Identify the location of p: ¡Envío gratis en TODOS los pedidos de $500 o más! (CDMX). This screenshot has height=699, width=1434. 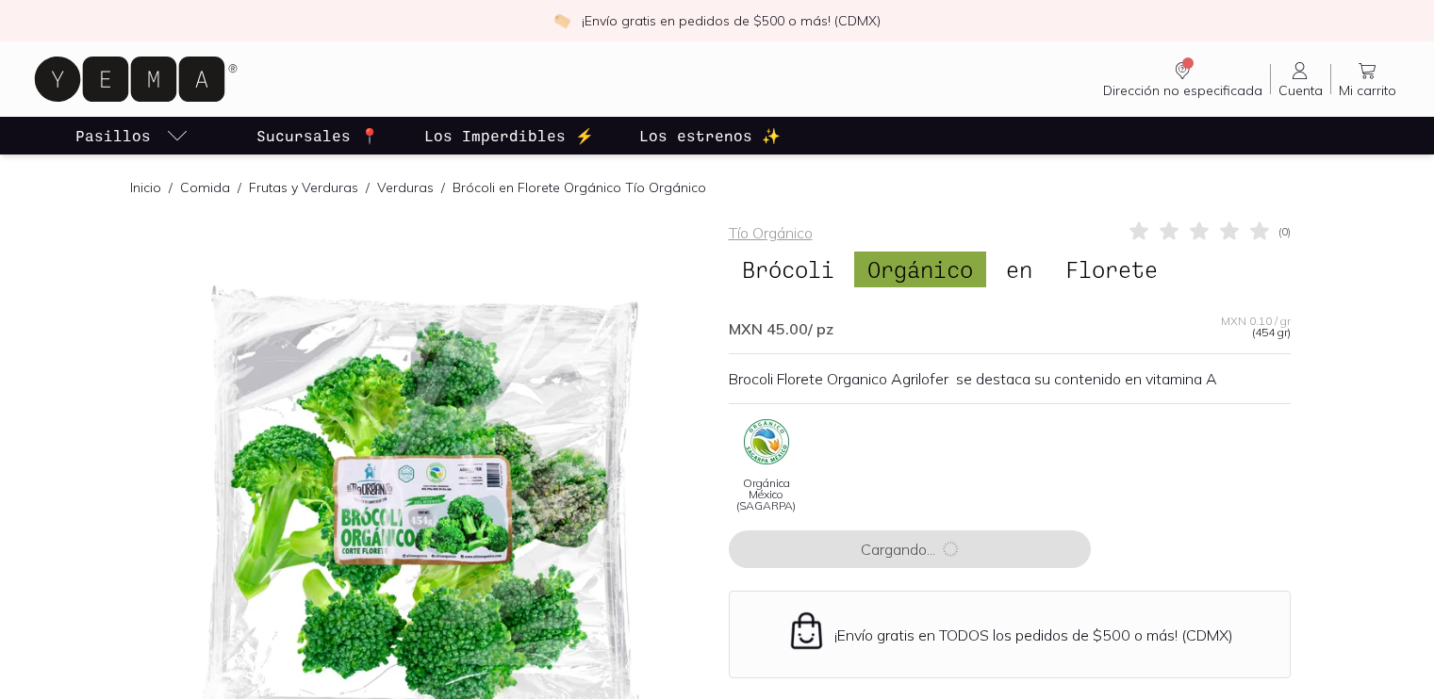
(1033, 635).